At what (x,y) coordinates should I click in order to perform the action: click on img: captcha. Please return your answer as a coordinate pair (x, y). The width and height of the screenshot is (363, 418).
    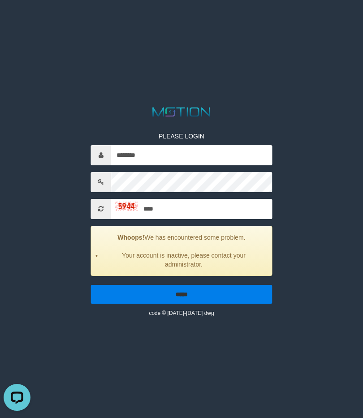
    Looking at the image, I should click on (127, 206).